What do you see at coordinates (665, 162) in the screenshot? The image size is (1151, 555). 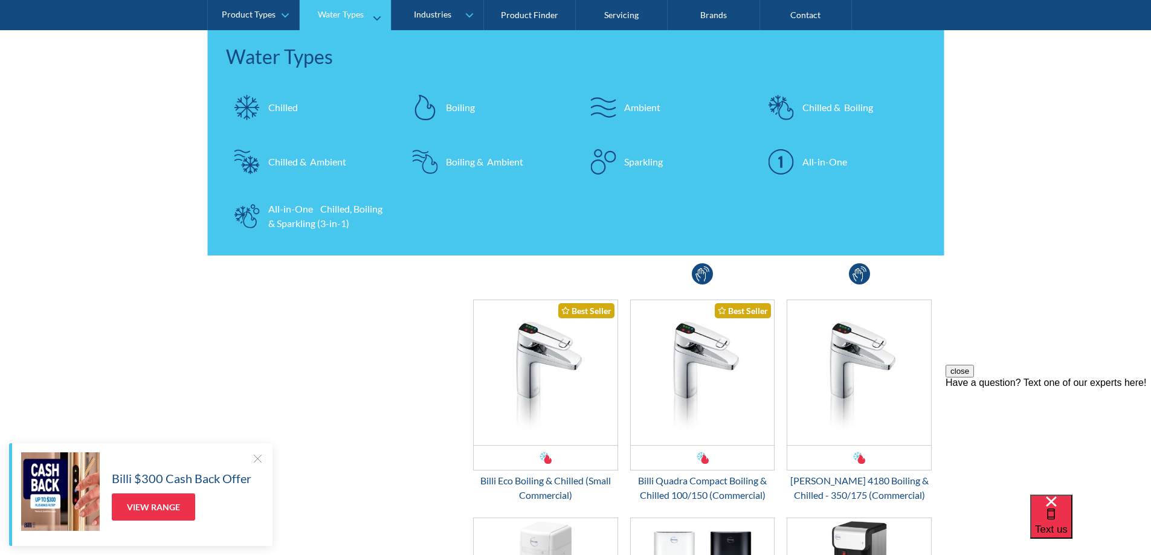 I see `a: Sparkling` at bounding box center [665, 162].